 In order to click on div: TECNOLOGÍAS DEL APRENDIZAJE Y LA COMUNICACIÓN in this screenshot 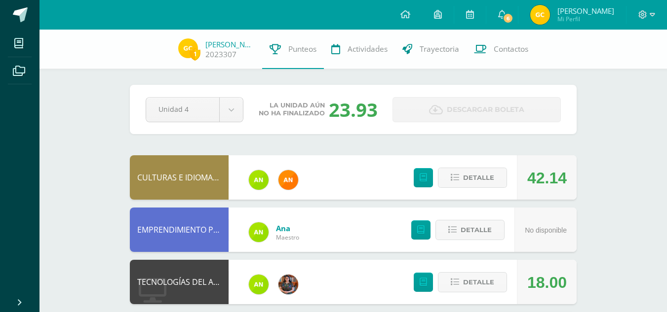, I will do `click(179, 282)`.